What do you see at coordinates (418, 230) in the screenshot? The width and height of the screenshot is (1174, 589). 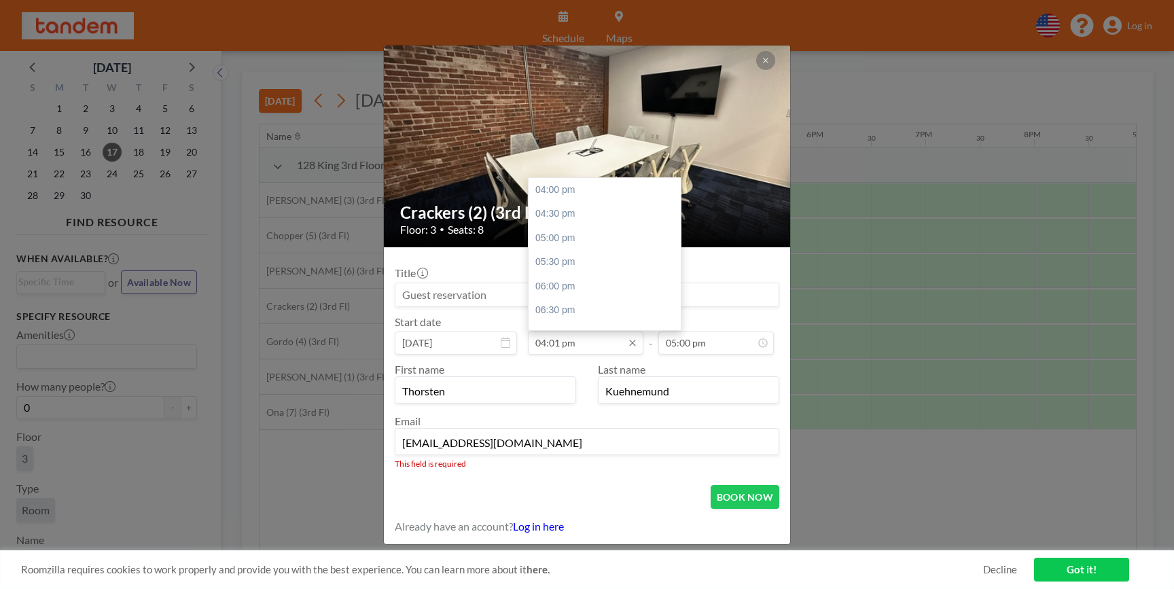 I see `span: Floor: 3` at bounding box center [418, 230].